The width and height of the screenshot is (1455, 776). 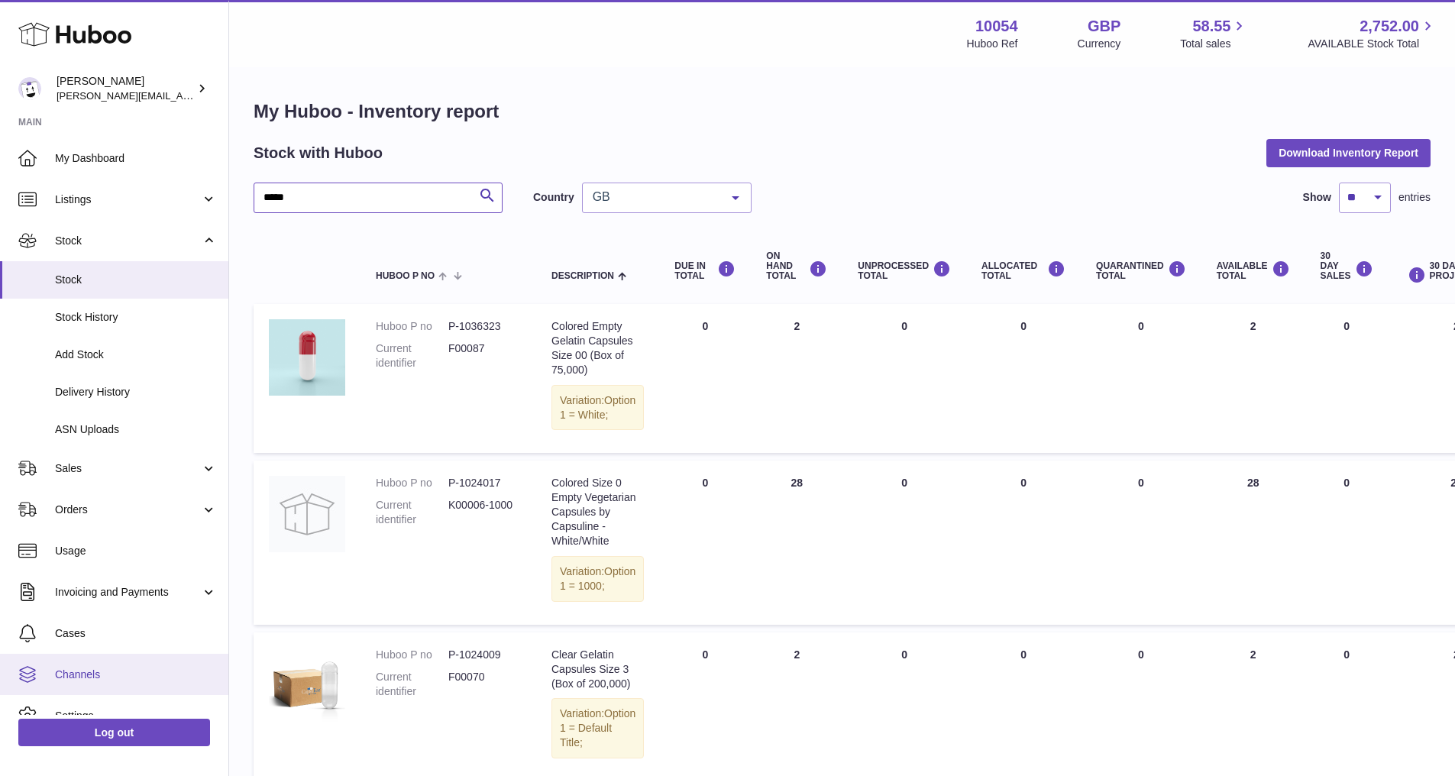 I want to click on span: Option 1 = Default Title;, so click(x=597, y=728).